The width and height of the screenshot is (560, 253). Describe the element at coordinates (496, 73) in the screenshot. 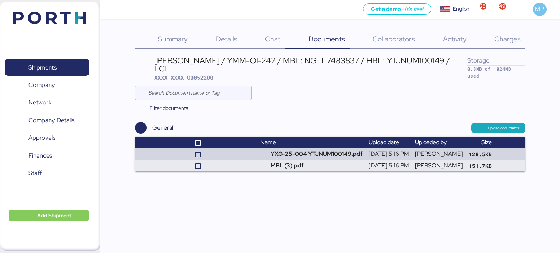

I see `div: 0.3MB of 1024MB used` at that location.